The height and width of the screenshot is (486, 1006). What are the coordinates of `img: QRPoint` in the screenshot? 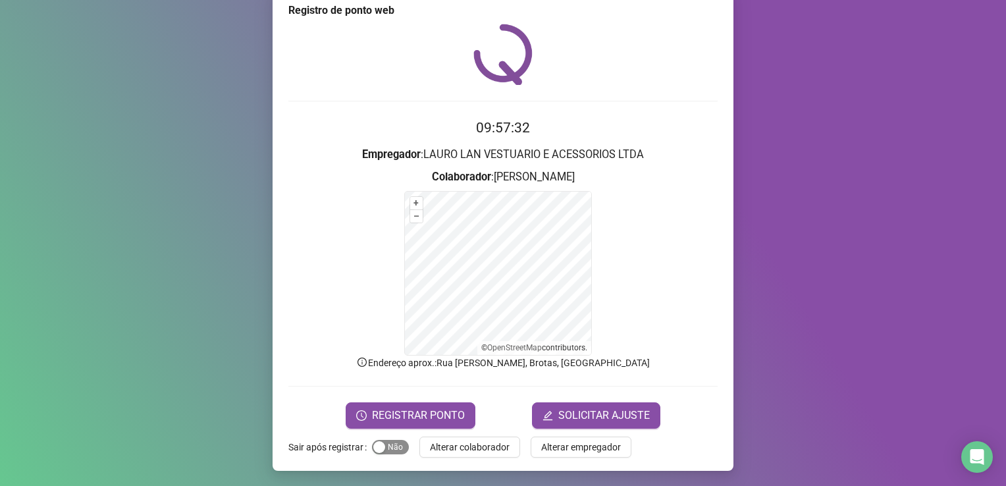 It's located at (503, 54).